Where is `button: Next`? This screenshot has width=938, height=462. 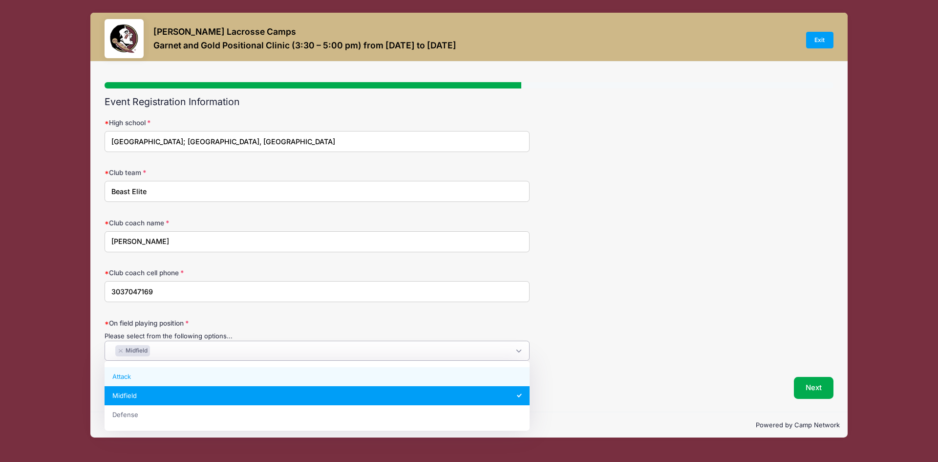 button: Next is located at coordinates (814, 388).